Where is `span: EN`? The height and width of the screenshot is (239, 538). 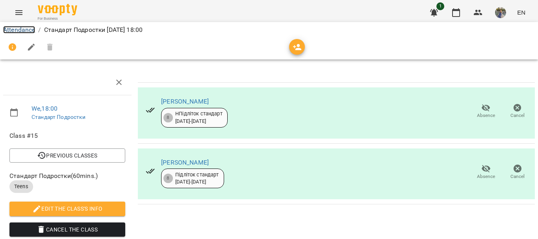 span: EN is located at coordinates (521, 12).